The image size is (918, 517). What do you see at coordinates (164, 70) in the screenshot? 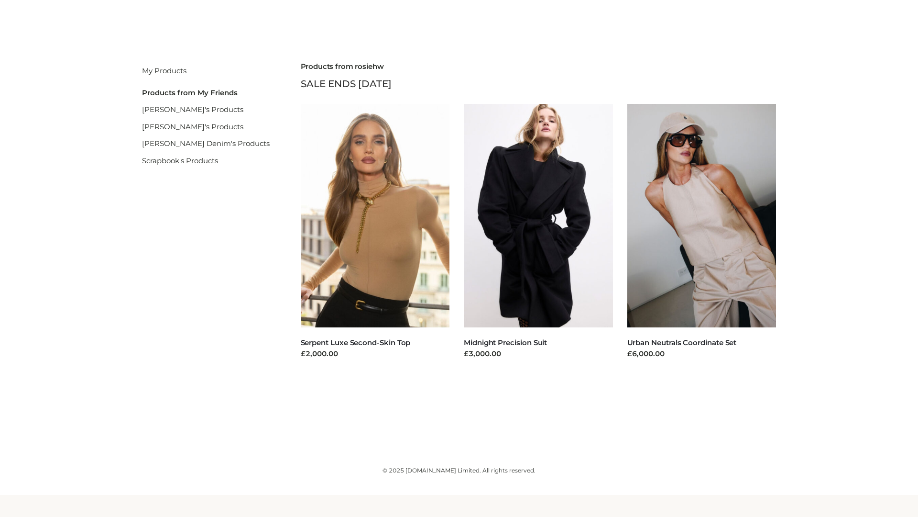
I see `a: My Products` at bounding box center [164, 70].